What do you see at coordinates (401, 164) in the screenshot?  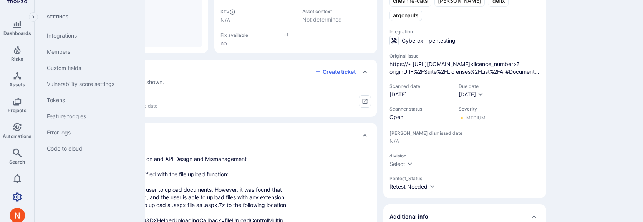 I see `button: Select` at bounding box center [401, 164].